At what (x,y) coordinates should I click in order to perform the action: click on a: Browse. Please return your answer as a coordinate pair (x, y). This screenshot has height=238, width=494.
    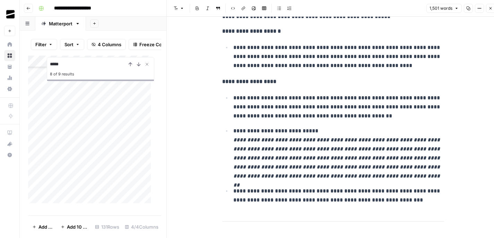
    Looking at the image, I should click on (10, 55).